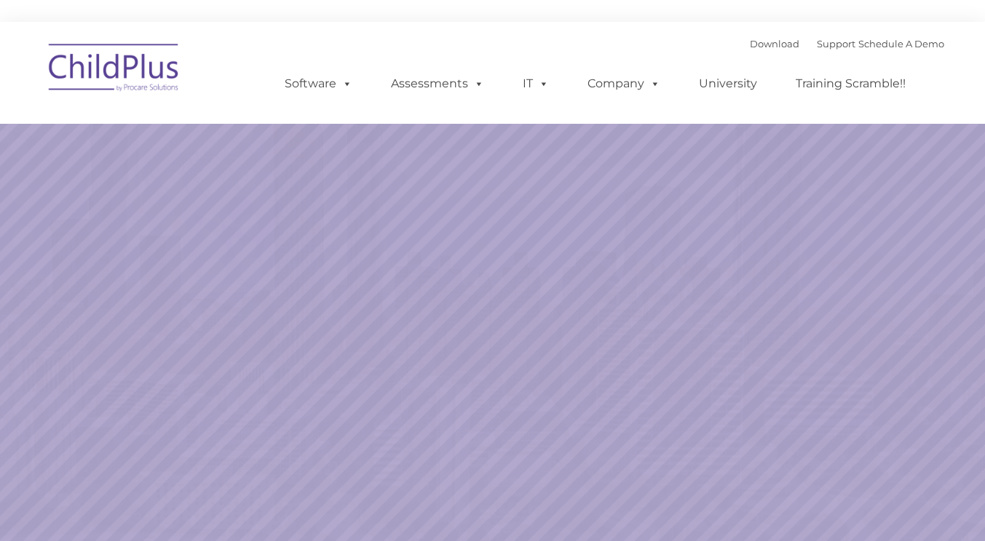 Image resolution: width=985 pixels, height=541 pixels. What do you see at coordinates (750, 337) in the screenshot?
I see `a: Learn More` at bounding box center [750, 337].